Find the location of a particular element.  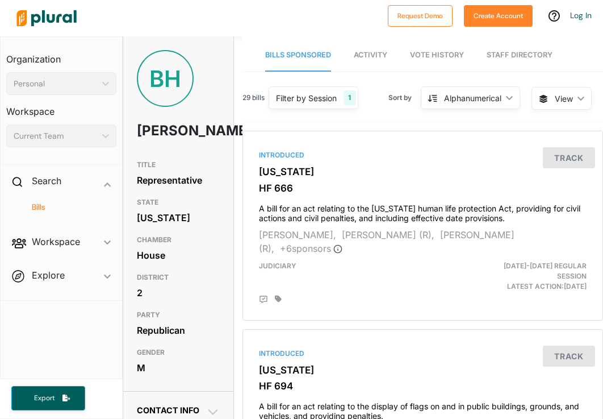

span: Vote History is located at coordinates (437, 55).